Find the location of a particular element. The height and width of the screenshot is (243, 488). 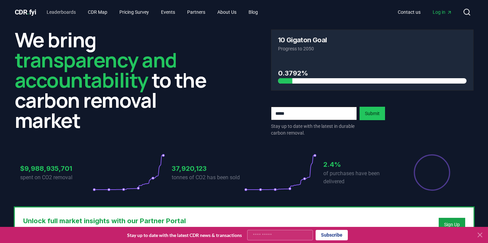

h3: 10 Gigaton Goal is located at coordinates (302, 40).